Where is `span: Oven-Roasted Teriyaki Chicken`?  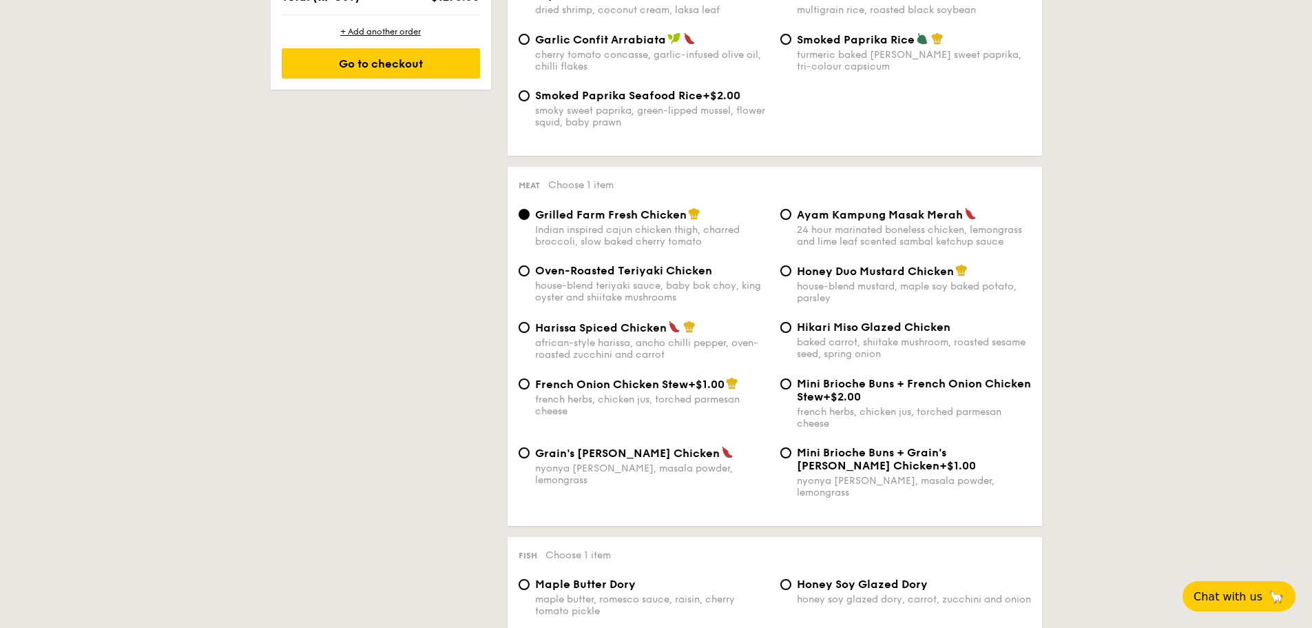 span: Oven-Roasted Teriyaki Chicken is located at coordinates (623, 270).